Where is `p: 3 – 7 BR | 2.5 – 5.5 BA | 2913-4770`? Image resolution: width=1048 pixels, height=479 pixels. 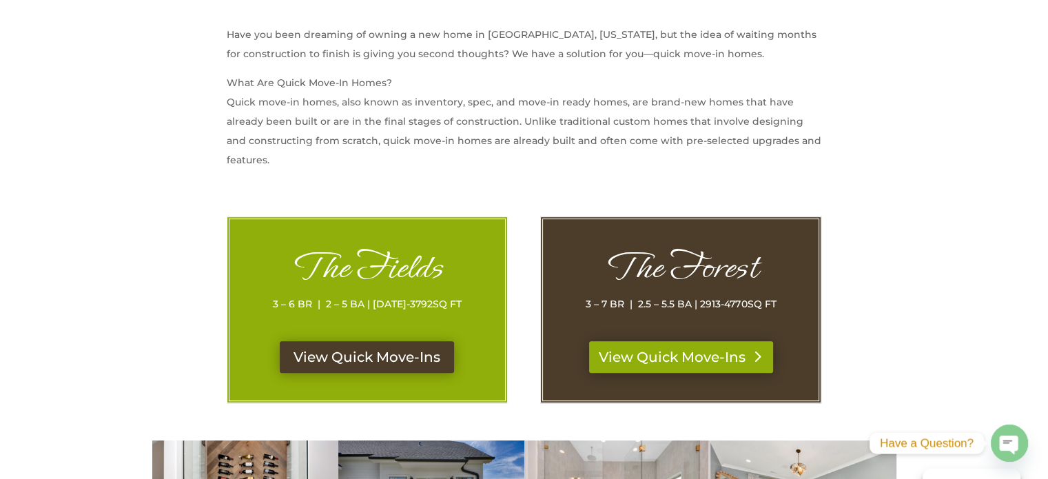 p: 3 – 7 BR | 2.5 – 5.5 BA | 2913-4770 is located at coordinates (681, 304).